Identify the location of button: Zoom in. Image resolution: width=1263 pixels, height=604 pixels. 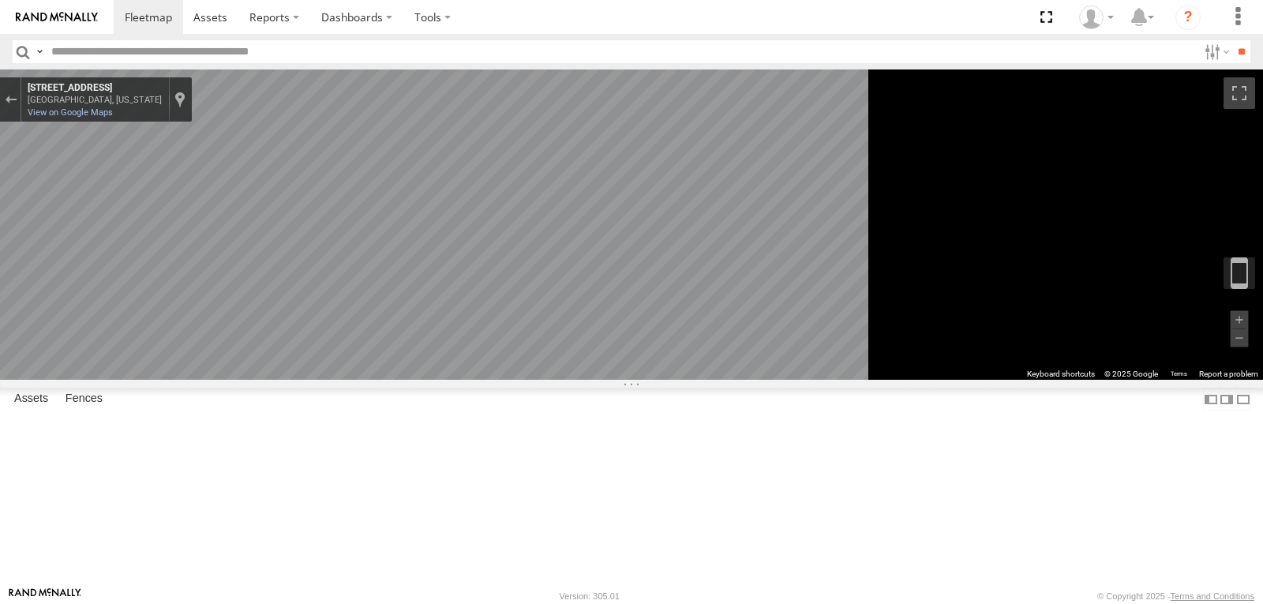
(1239, 320).